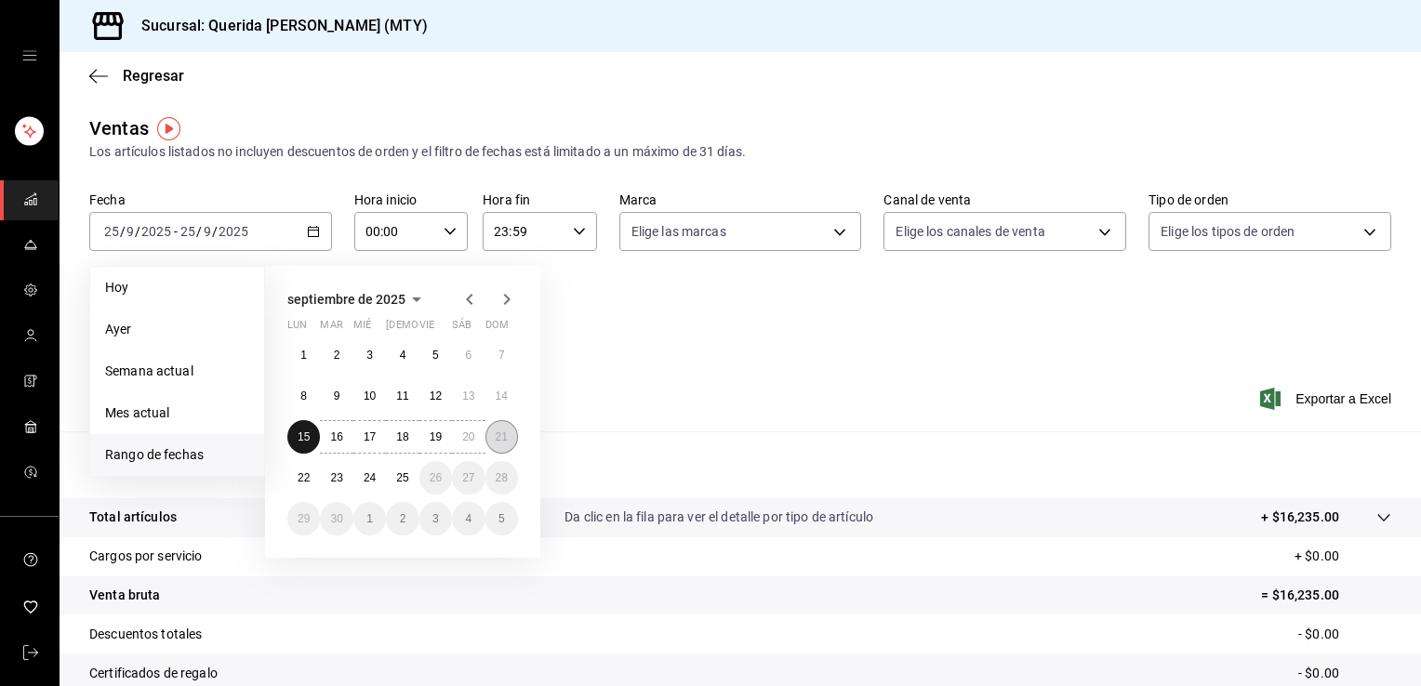 Image resolution: width=1421 pixels, height=686 pixels. Describe the element at coordinates (303, 437) in the screenshot. I see `abbr: 15 de septiembre de 2025` at that location.